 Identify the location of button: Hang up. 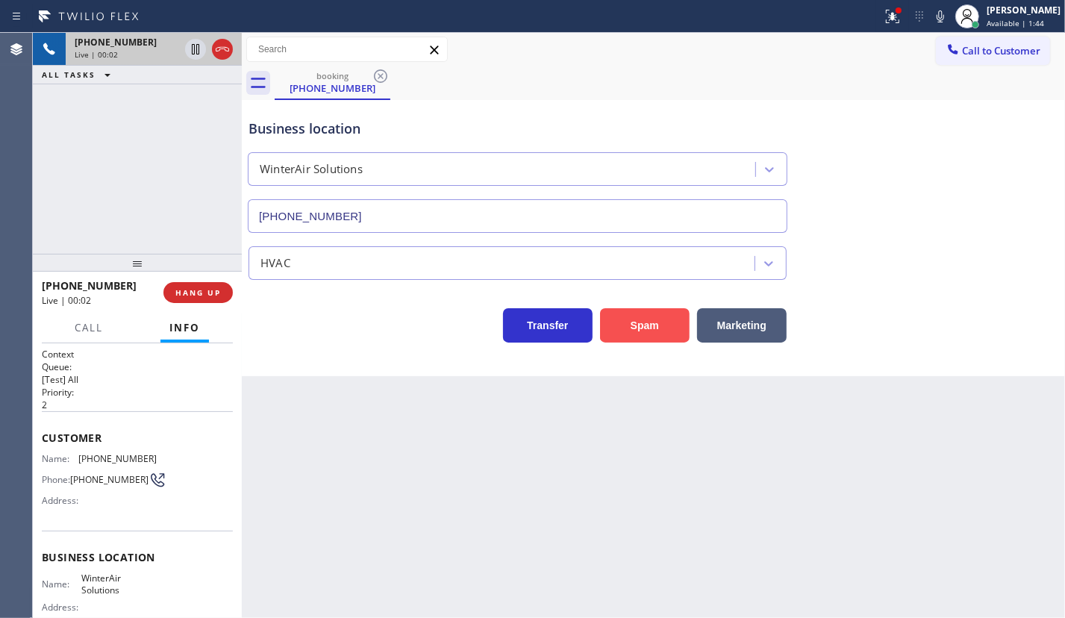
(222, 49).